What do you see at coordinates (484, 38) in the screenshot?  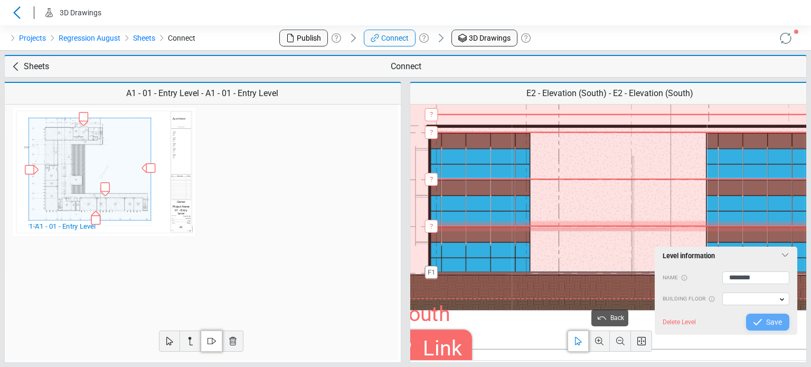 I see `a: 3D Drawings` at bounding box center [484, 38].